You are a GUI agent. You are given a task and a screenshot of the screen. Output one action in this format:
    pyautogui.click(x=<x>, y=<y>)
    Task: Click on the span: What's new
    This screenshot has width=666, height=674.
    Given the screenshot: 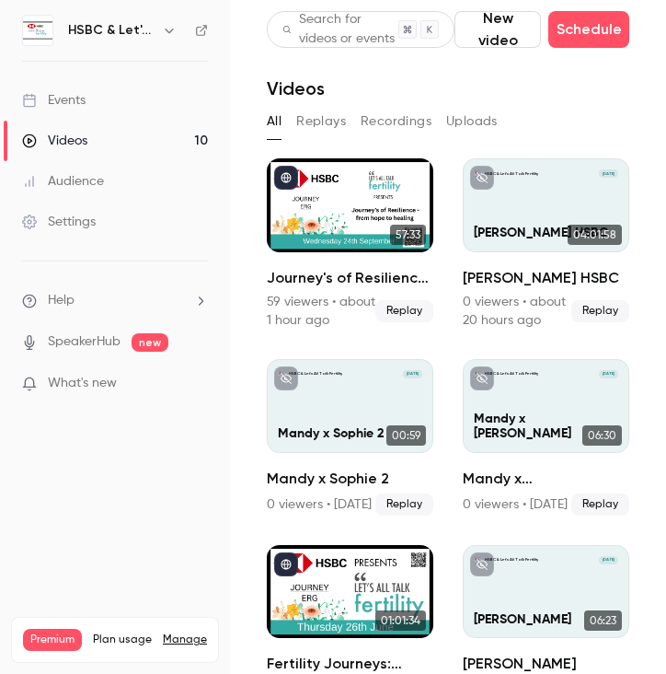 What is the action you would take?
    pyautogui.click(x=82, y=383)
    